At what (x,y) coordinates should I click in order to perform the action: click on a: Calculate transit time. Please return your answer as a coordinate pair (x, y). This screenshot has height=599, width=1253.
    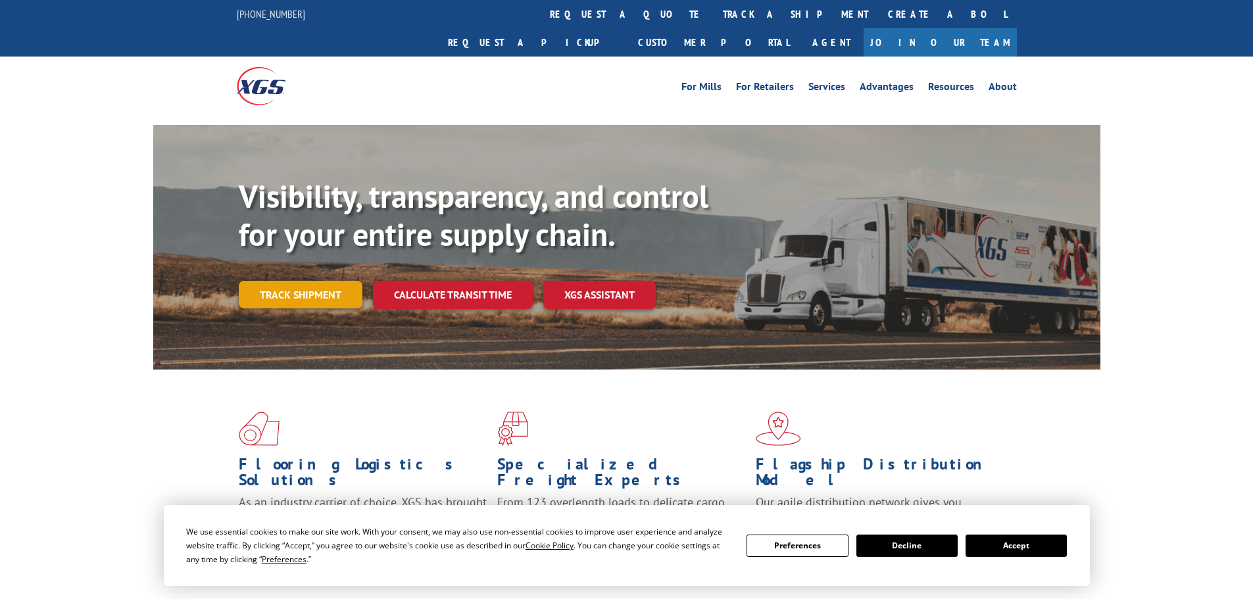
    Looking at the image, I should click on (452, 295).